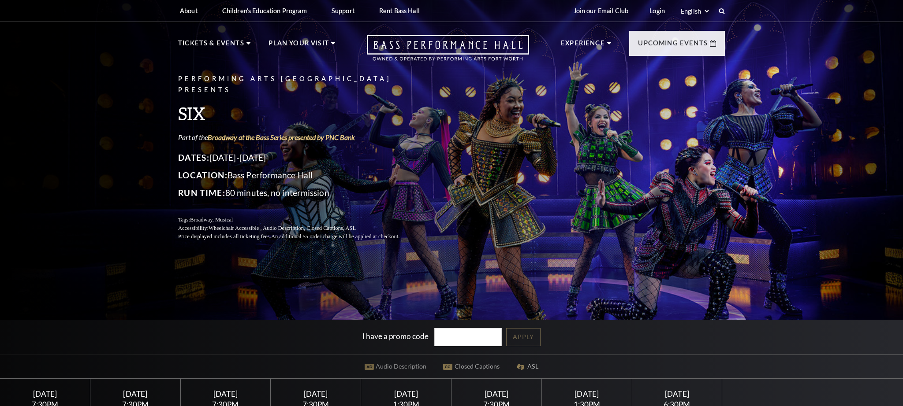  I want to click on select: Select:, so click(694, 11).